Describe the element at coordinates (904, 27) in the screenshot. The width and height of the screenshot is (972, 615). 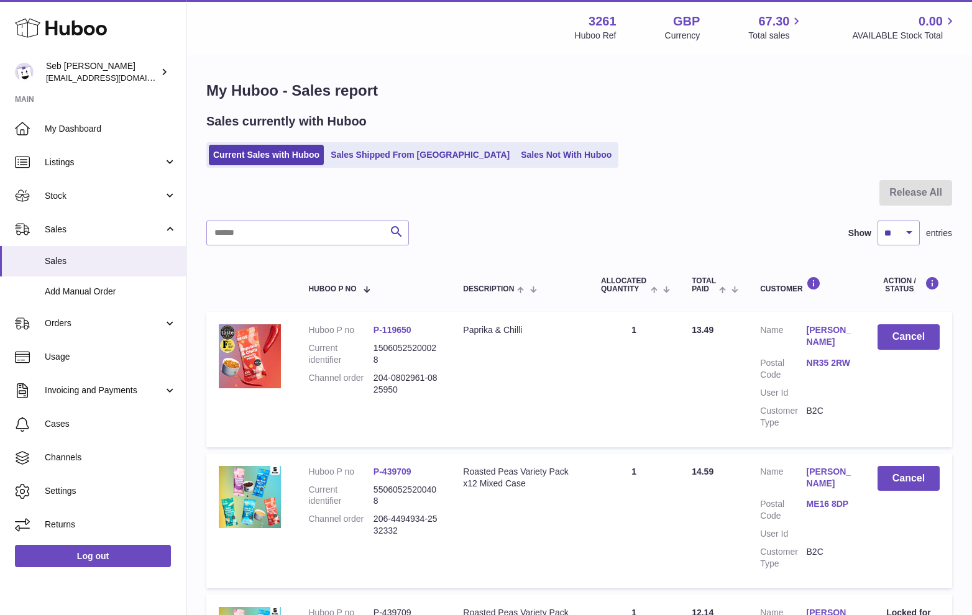
I see `a: 0.00 AVAILABLE Stock Total` at that location.